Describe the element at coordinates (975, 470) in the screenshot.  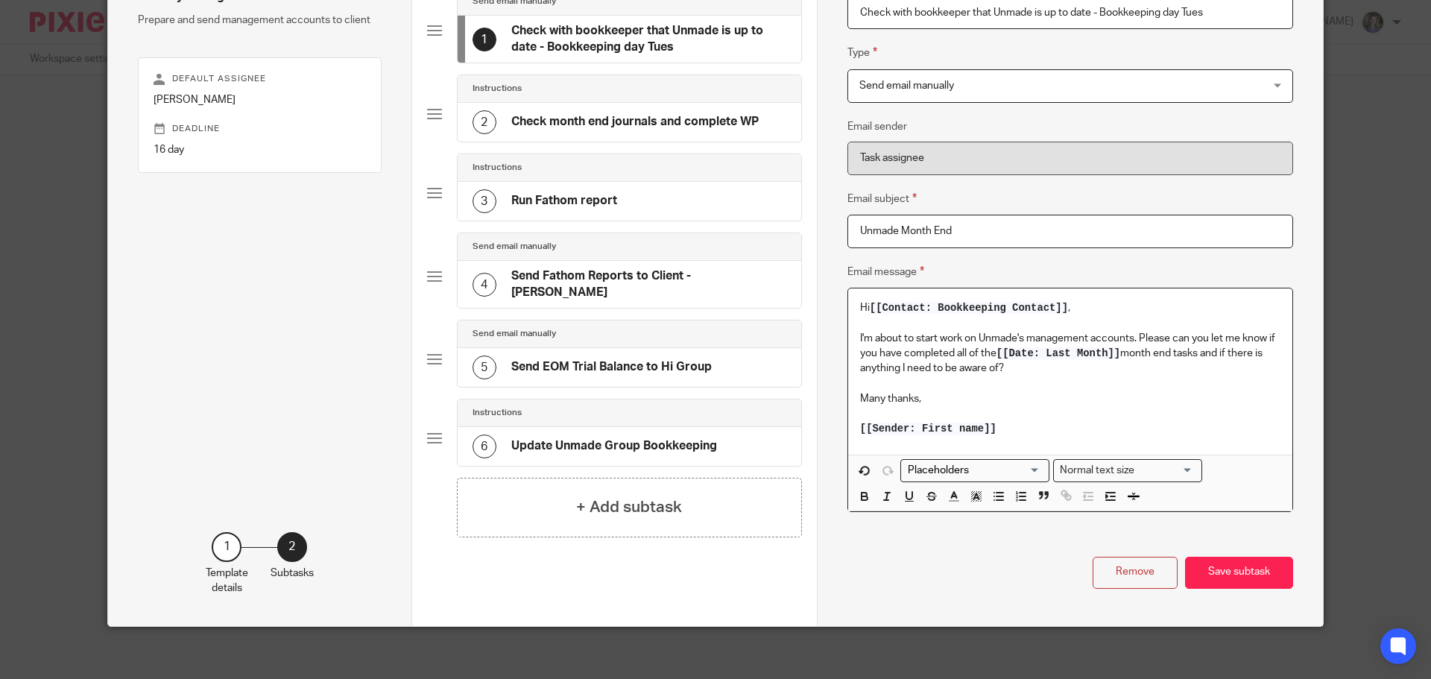
I see `div: Placeholders` at that location.